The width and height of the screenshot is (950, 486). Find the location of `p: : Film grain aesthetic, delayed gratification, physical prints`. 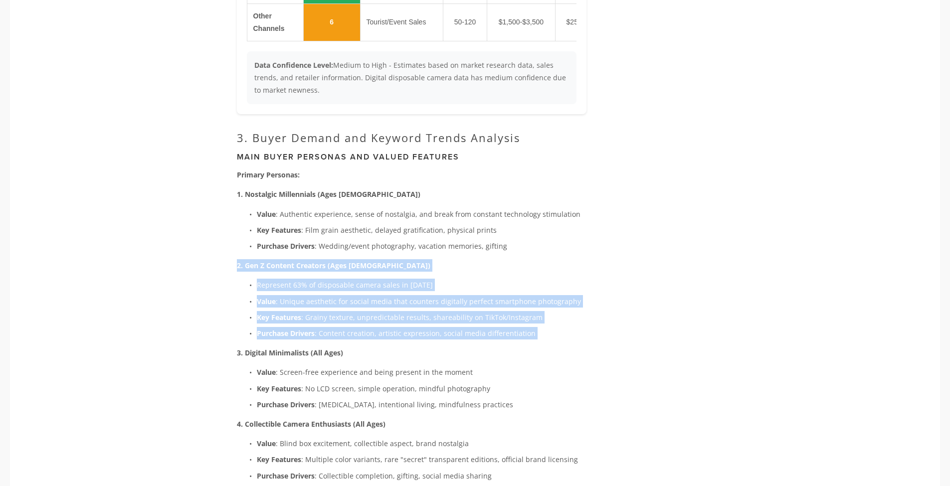

p: : Film grain aesthetic, delayed gratification, physical prints is located at coordinates (421, 230).